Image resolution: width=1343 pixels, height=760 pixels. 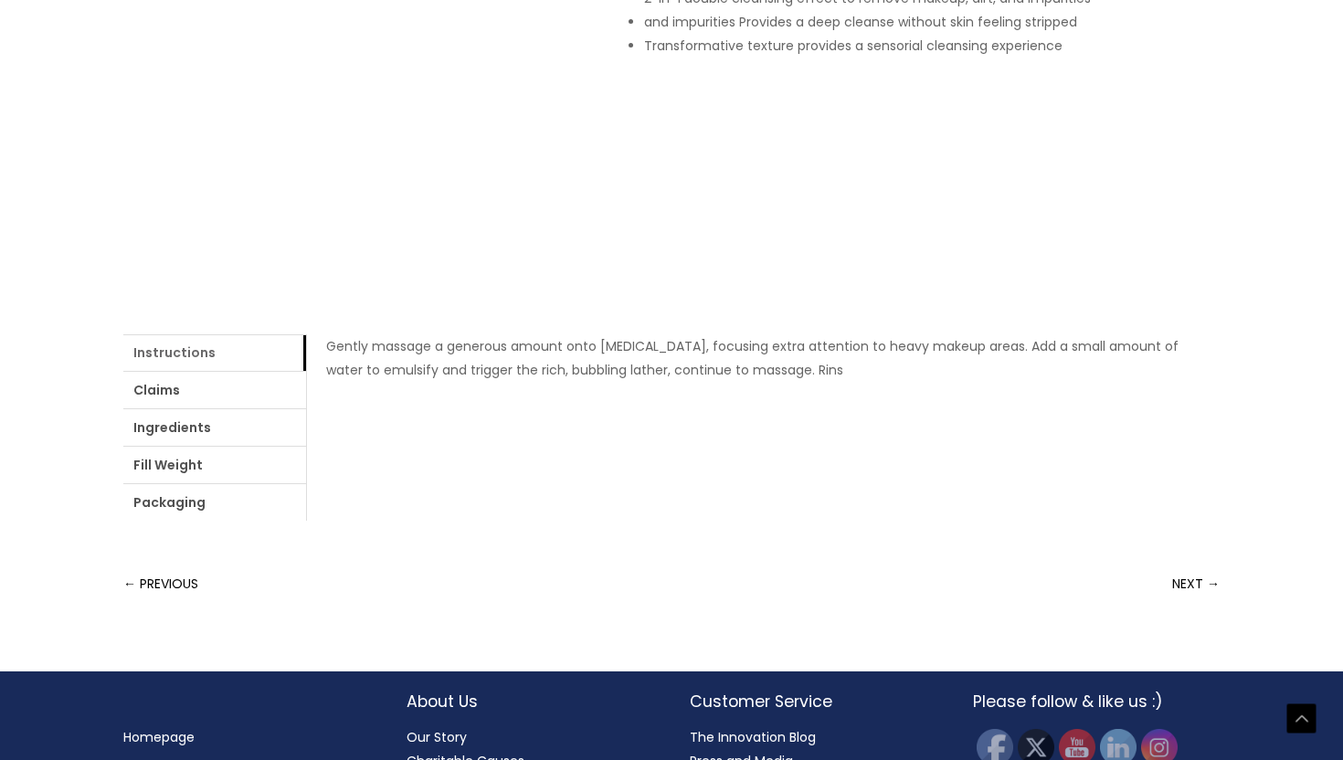 What do you see at coordinates (215, 465) in the screenshot?
I see `a: Fill Weight` at bounding box center [215, 465].